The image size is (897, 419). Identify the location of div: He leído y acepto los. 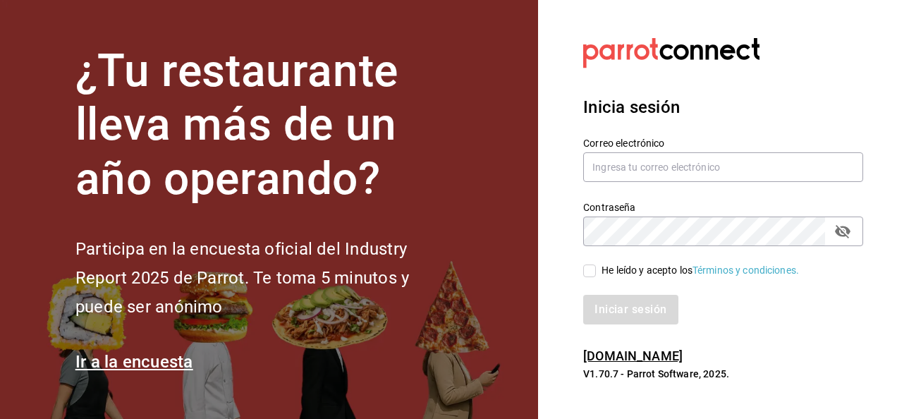
(701, 270).